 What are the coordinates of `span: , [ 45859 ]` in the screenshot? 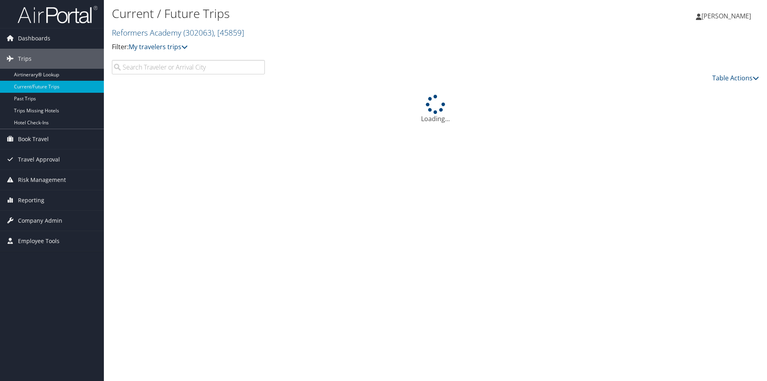 It's located at (229, 32).